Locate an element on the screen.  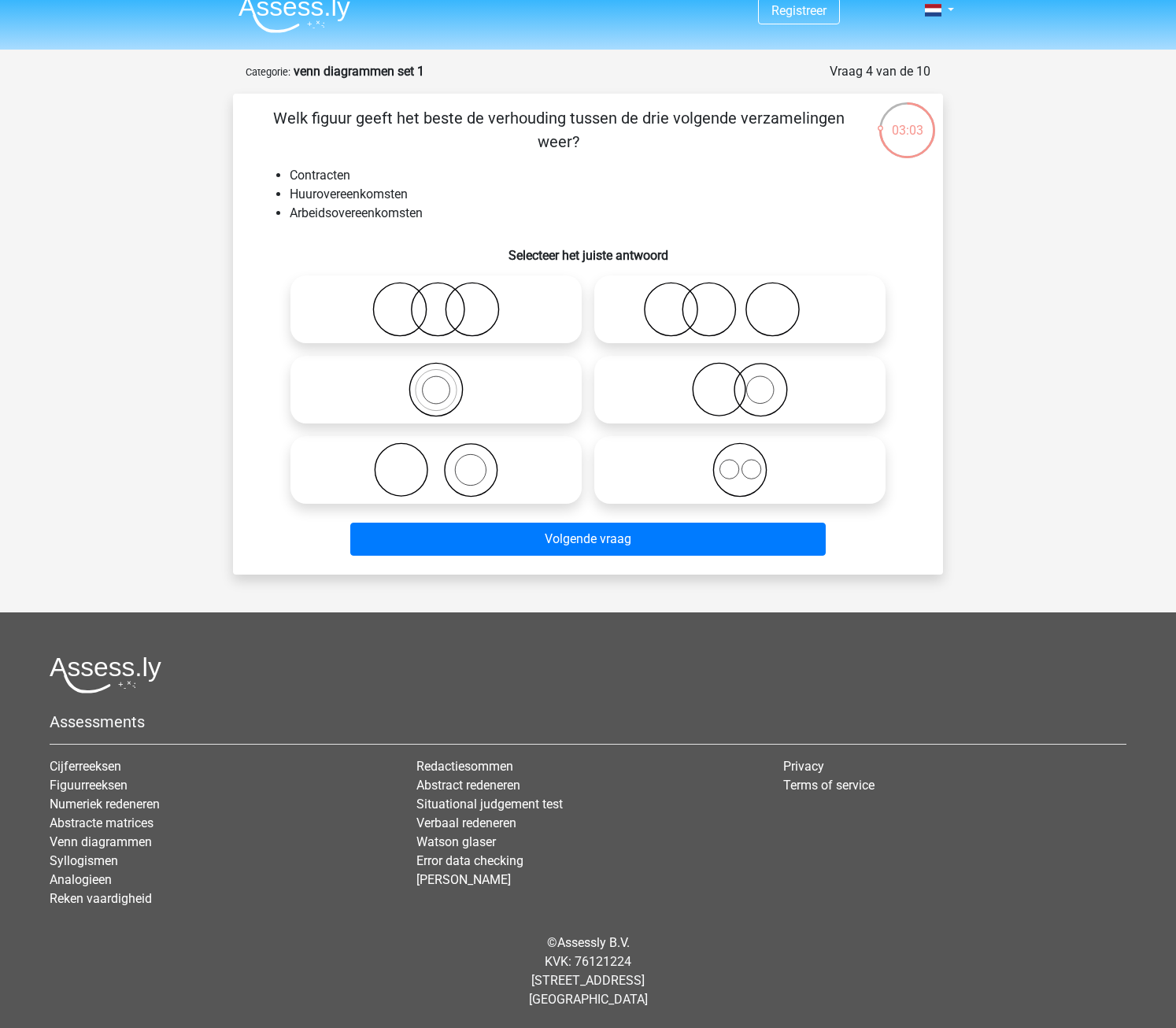
a: Reken vaardigheid is located at coordinates (101, 898).